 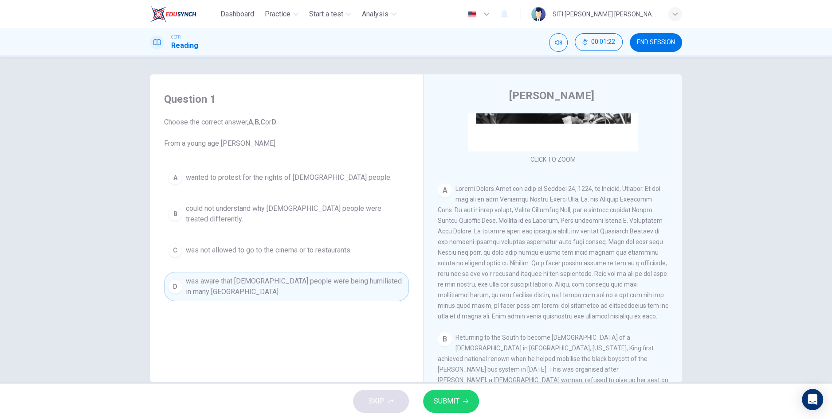 I want to click on button: END SESSION, so click(x=656, y=43).